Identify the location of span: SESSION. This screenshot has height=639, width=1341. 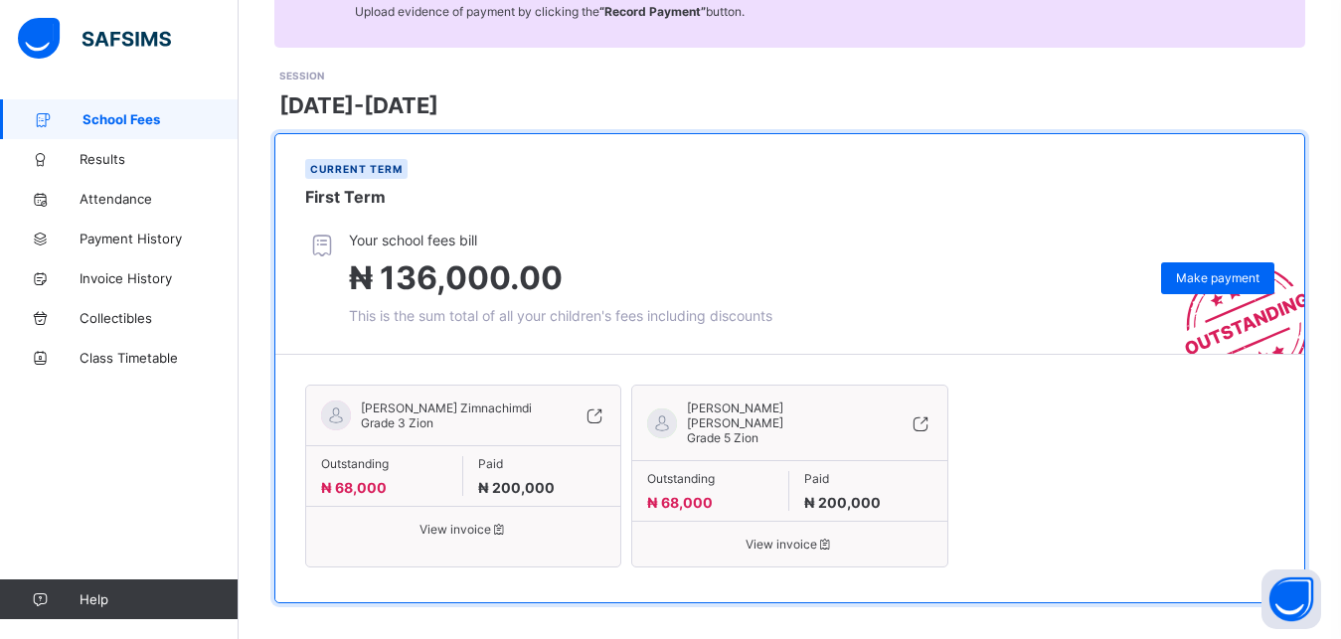
(301, 76).